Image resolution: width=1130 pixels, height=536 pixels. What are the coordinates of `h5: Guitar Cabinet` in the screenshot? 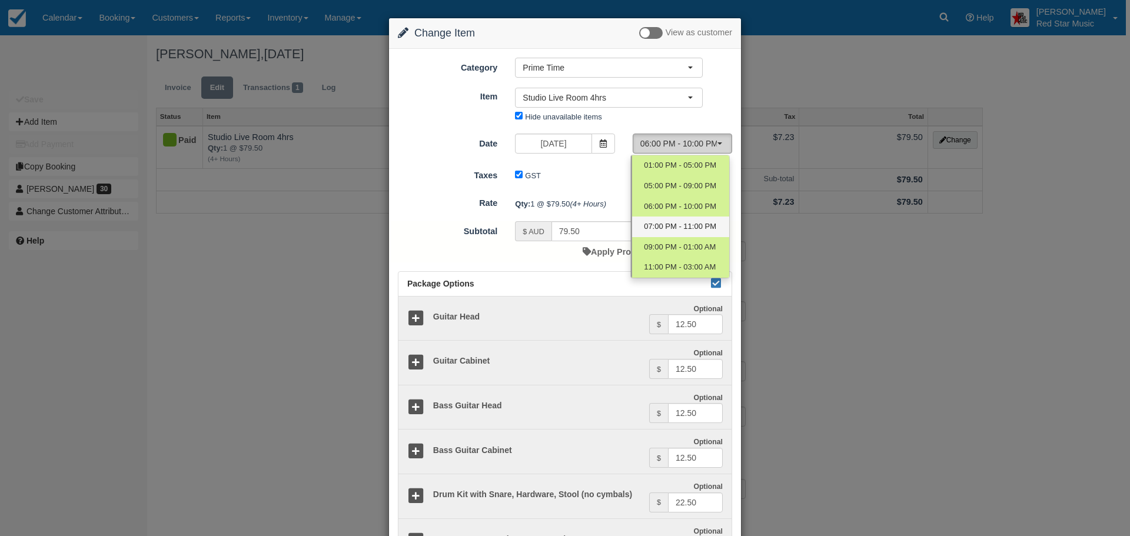 It's located at (537, 361).